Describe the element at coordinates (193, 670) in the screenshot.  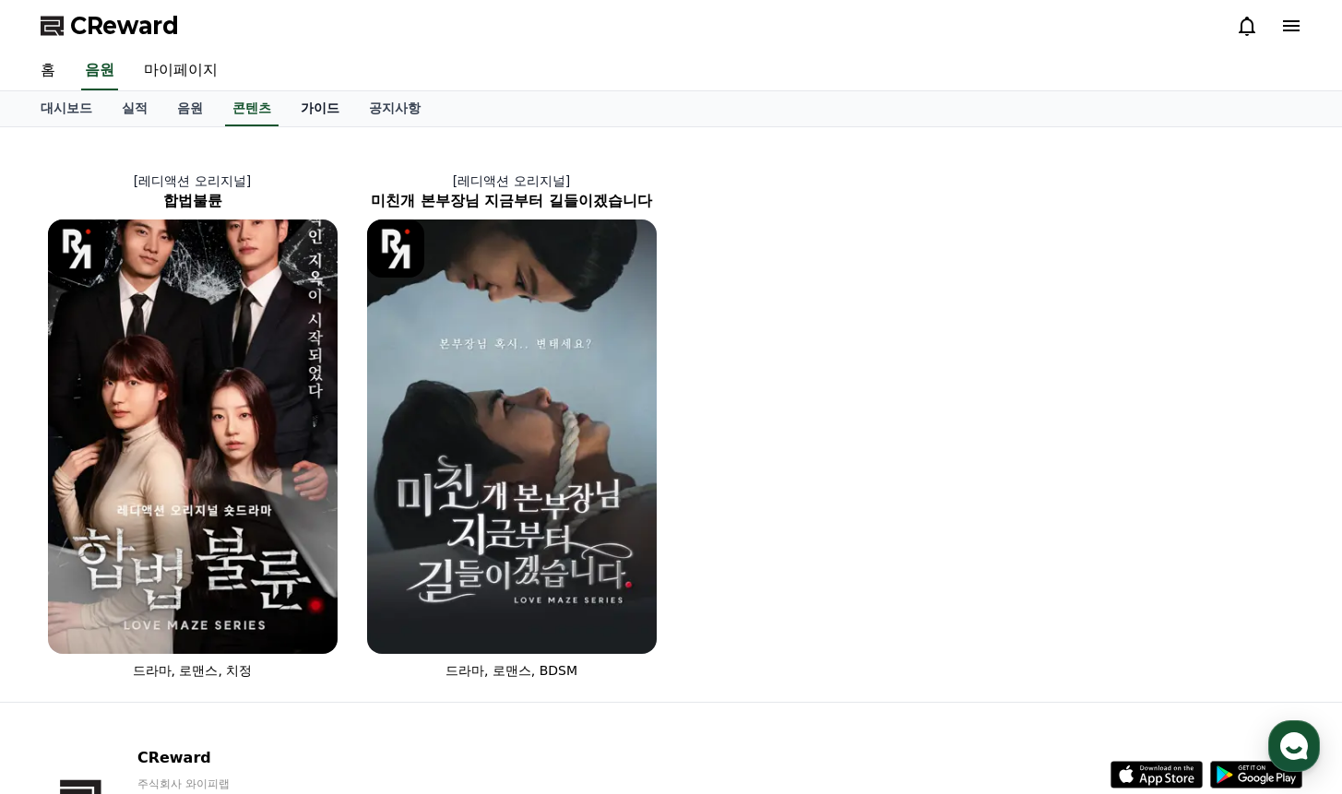
I see `span: 드라마, 로맨스, 치정` at that location.